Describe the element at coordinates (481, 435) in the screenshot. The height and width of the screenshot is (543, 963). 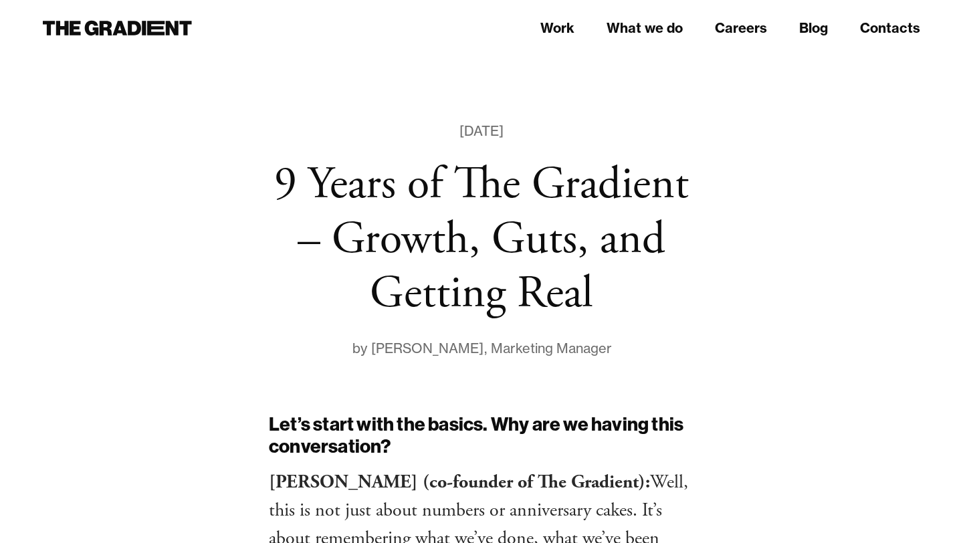
I see `h2: Let’s start with the basics. Why are we having this conversation?` at that location.